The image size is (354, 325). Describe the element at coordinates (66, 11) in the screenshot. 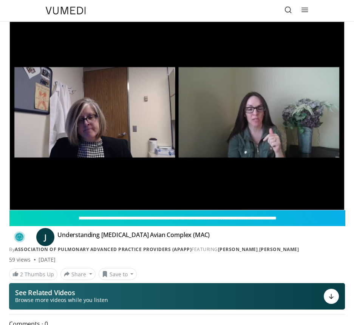

I see `img: VuMedi Logo` at that location.